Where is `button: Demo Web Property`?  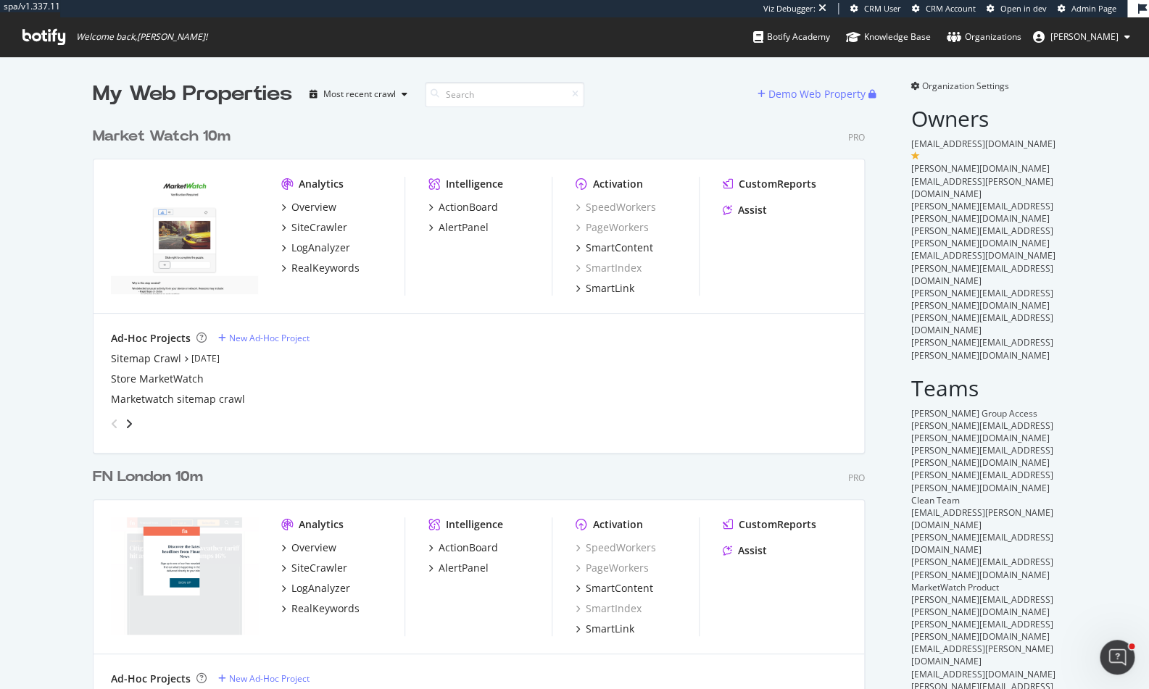 button: Demo Web Property is located at coordinates (813, 94).